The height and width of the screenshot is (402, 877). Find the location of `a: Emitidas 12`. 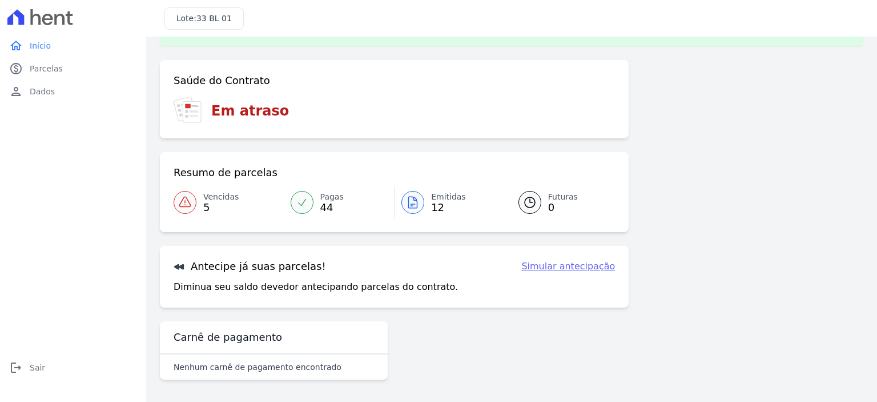

a: Emitidas 12 is located at coordinates (450, 202).